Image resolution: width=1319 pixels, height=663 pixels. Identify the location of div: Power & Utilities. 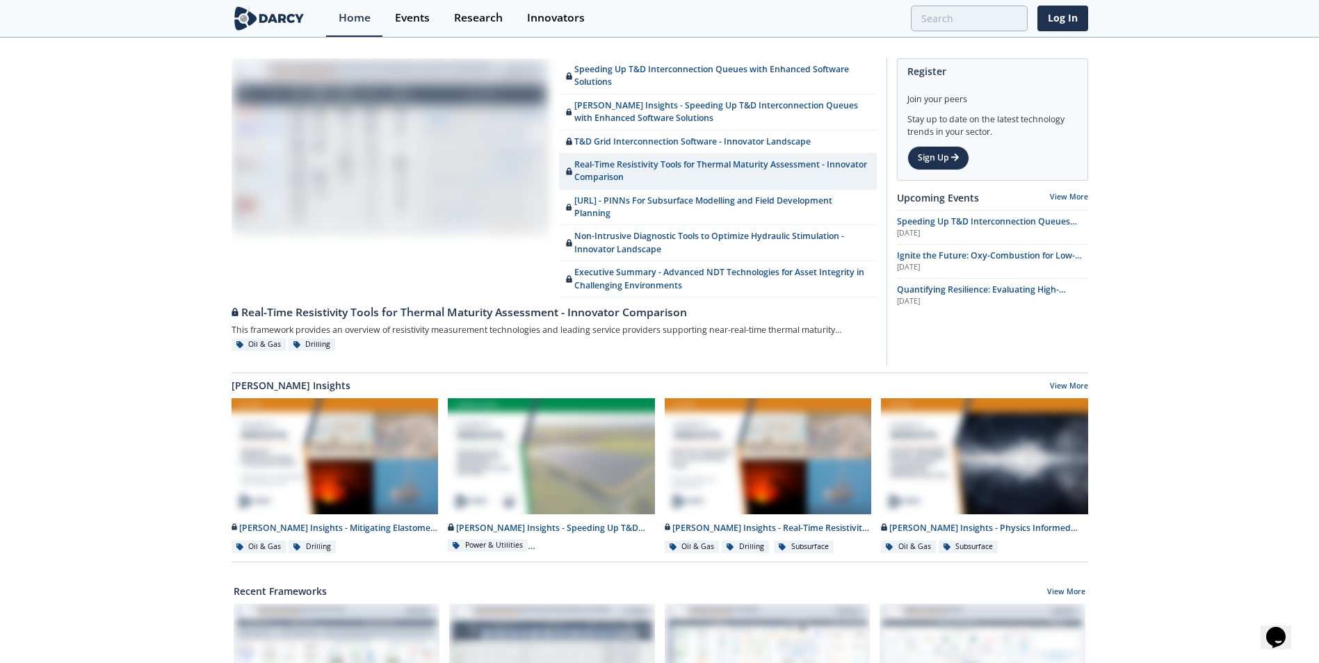
(487, 546).